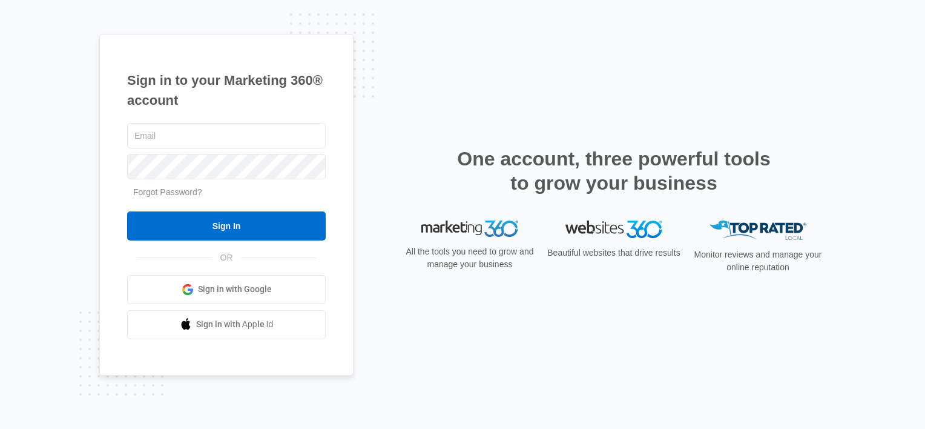 The height and width of the screenshot is (429, 925). What do you see at coordinates (758, 230) in the screenshot?
I see `img: Top Rated Local` at bounding box center [758, 230].